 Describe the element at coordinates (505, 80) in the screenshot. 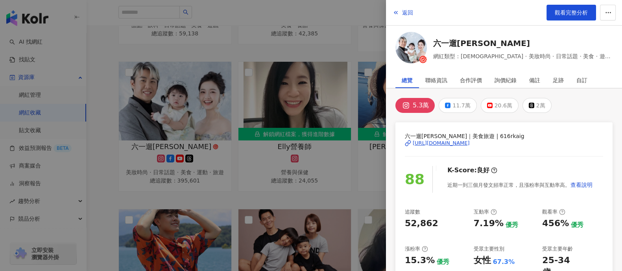

I see `div: 詢價紀錄` at that location.